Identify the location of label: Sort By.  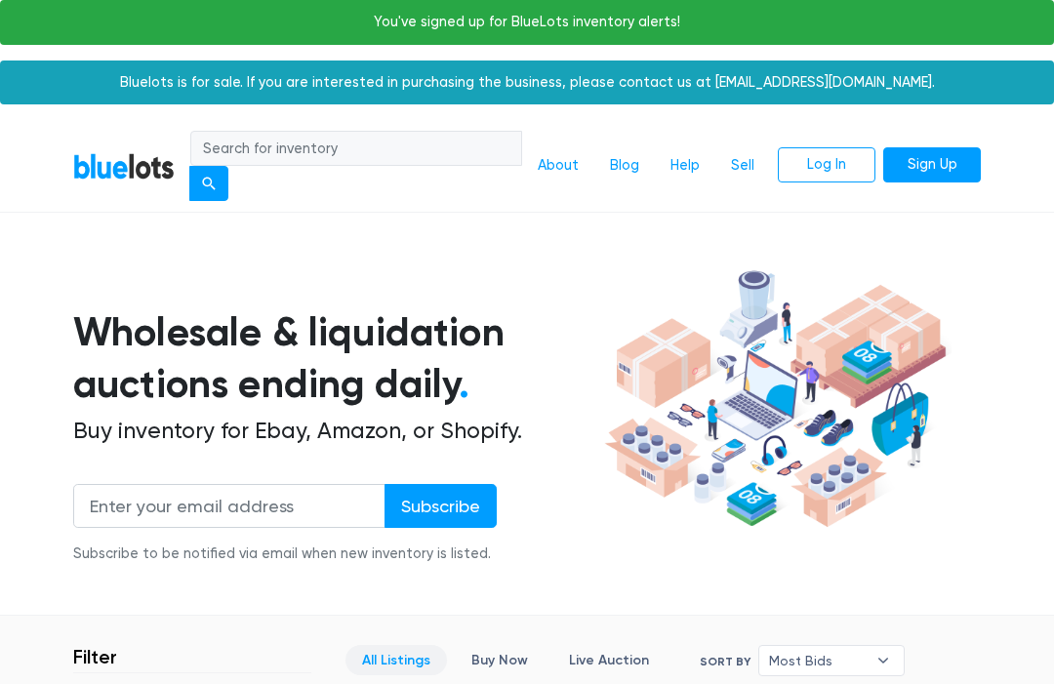
(725, 662).